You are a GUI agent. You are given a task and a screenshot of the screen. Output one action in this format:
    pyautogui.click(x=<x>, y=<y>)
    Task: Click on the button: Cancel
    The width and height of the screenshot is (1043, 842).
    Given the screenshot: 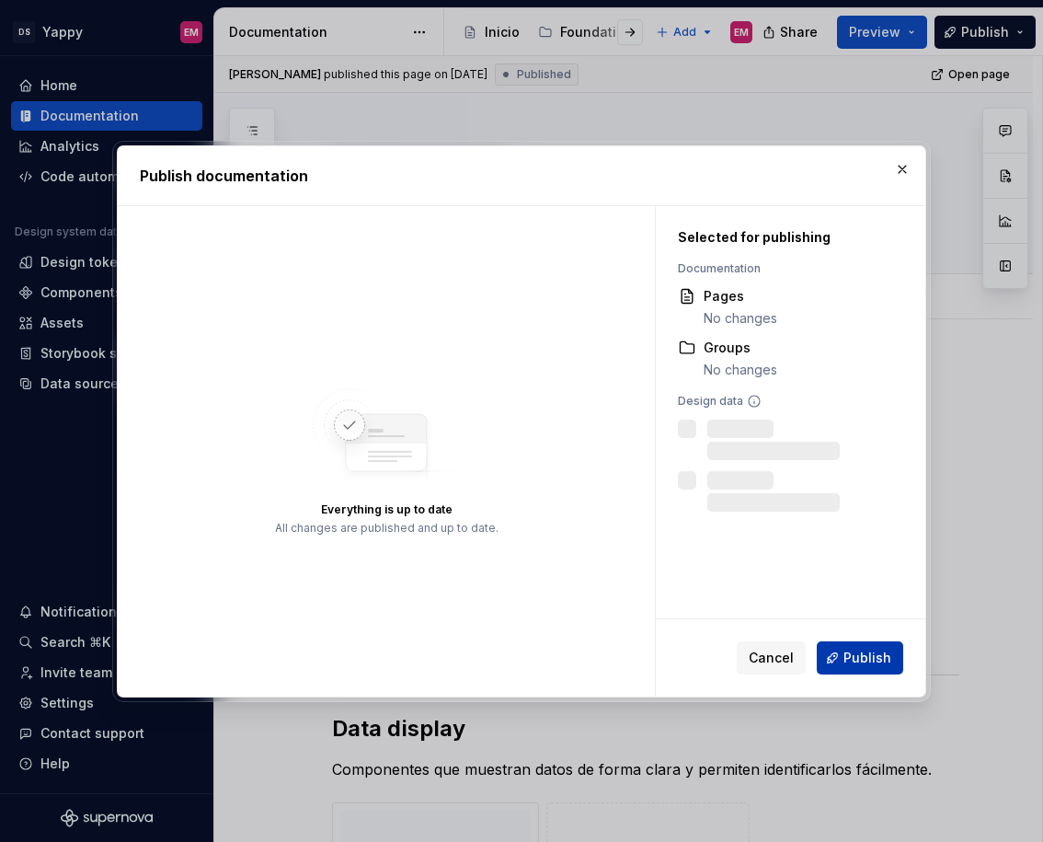 What is the action you would take?
    pyautogui.click(x=771, y=658)
    